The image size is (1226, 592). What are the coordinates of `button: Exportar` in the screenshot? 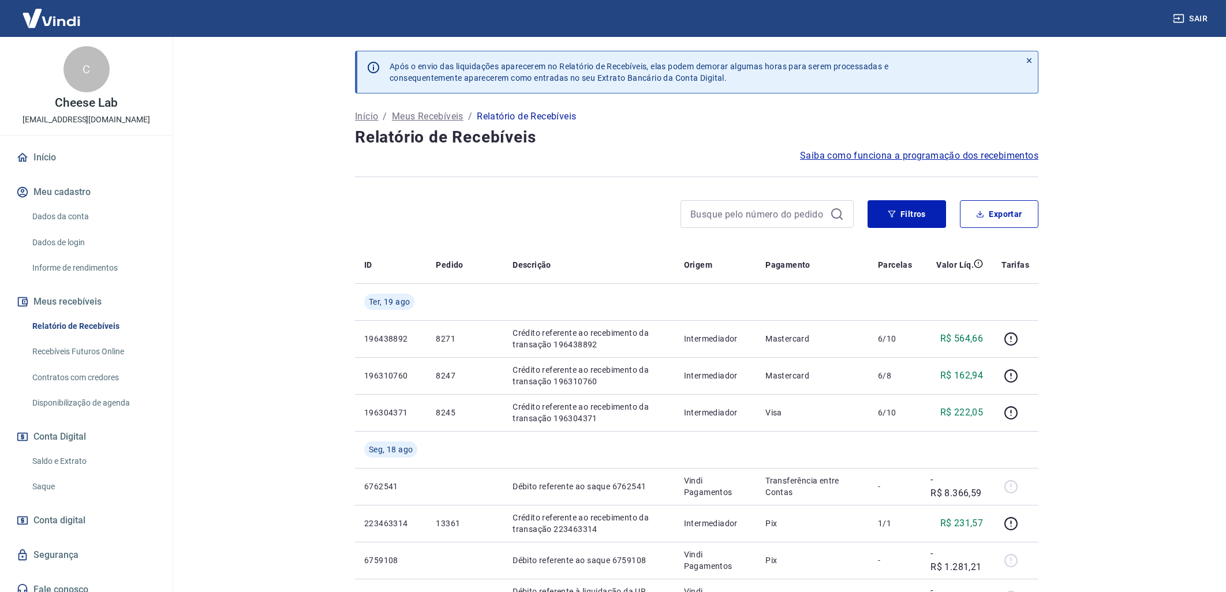 It's located at (999, 214).